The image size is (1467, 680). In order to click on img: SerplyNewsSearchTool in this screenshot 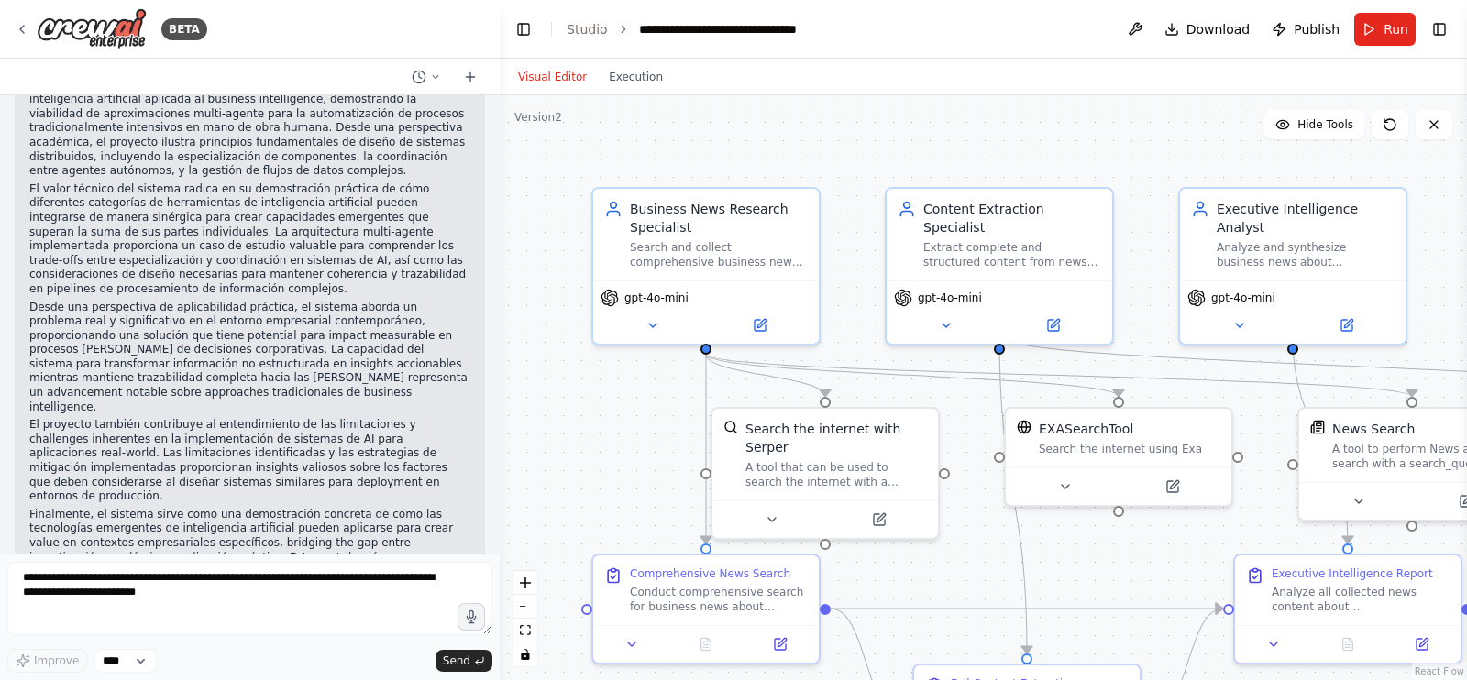, I will do `click(1318, 427)`.